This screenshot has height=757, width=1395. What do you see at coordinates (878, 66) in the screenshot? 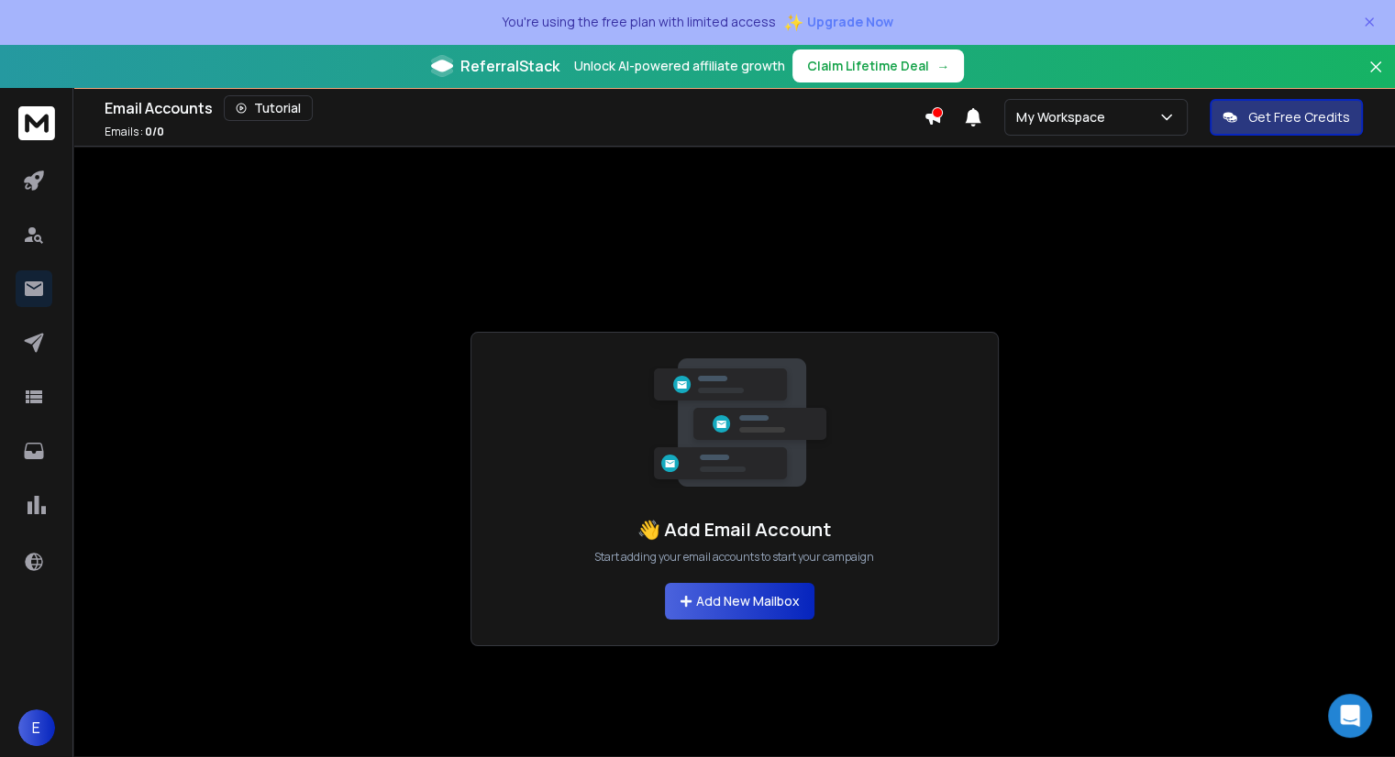
I see `button: Claim Lifetime Deal→` at bounding box center [878, 66].